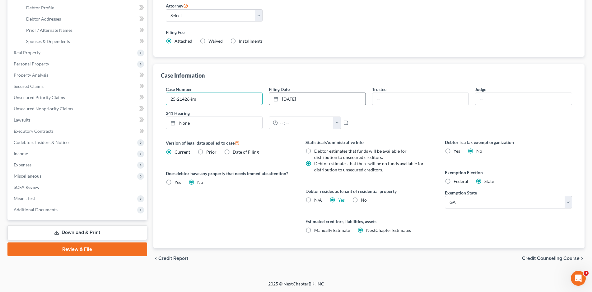 This screenshot has height=292, width=592. What do you see at coordinates (24, 198) in the screenshot?
I see `span: Means Test` at bounding box center [24, 198].